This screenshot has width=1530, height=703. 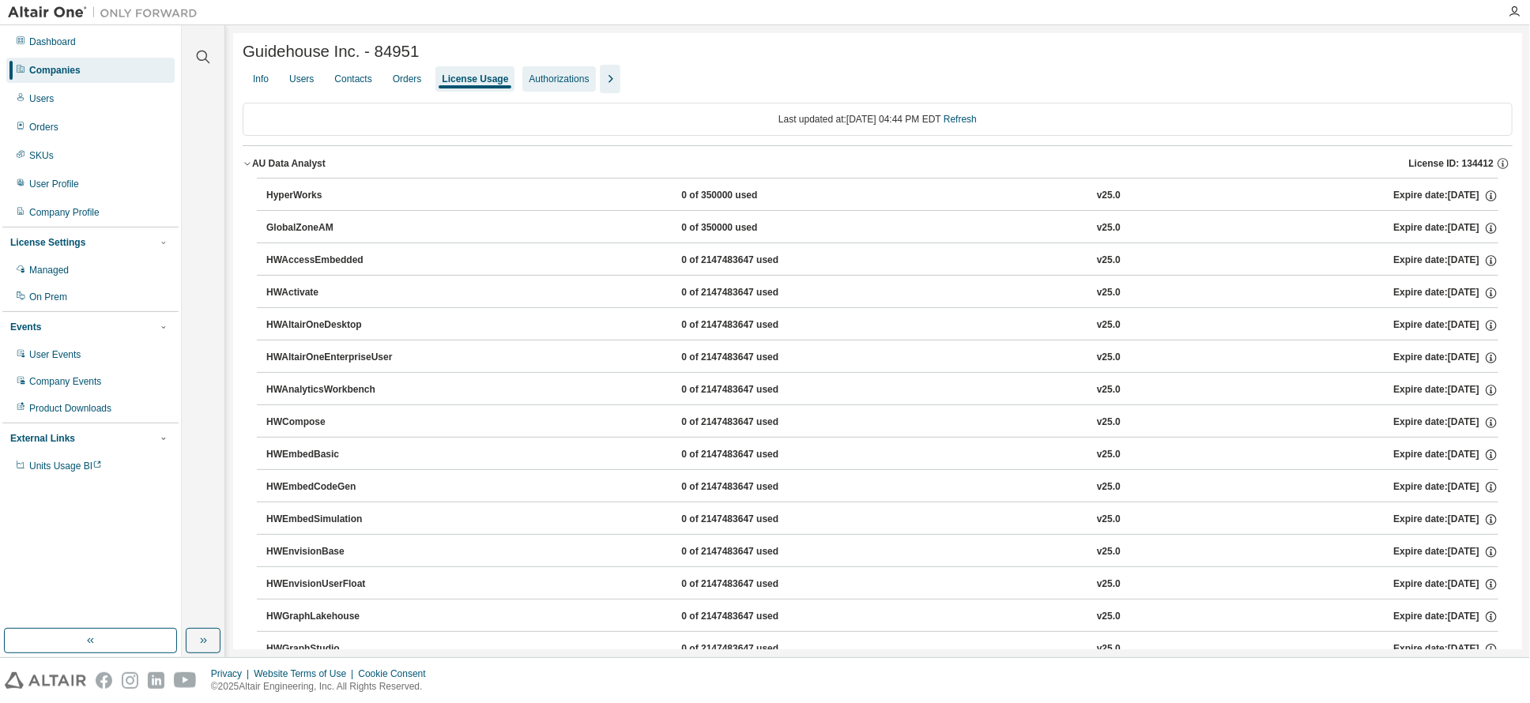 I want to click on div: Product Downloads, so click(x=70, y=408).